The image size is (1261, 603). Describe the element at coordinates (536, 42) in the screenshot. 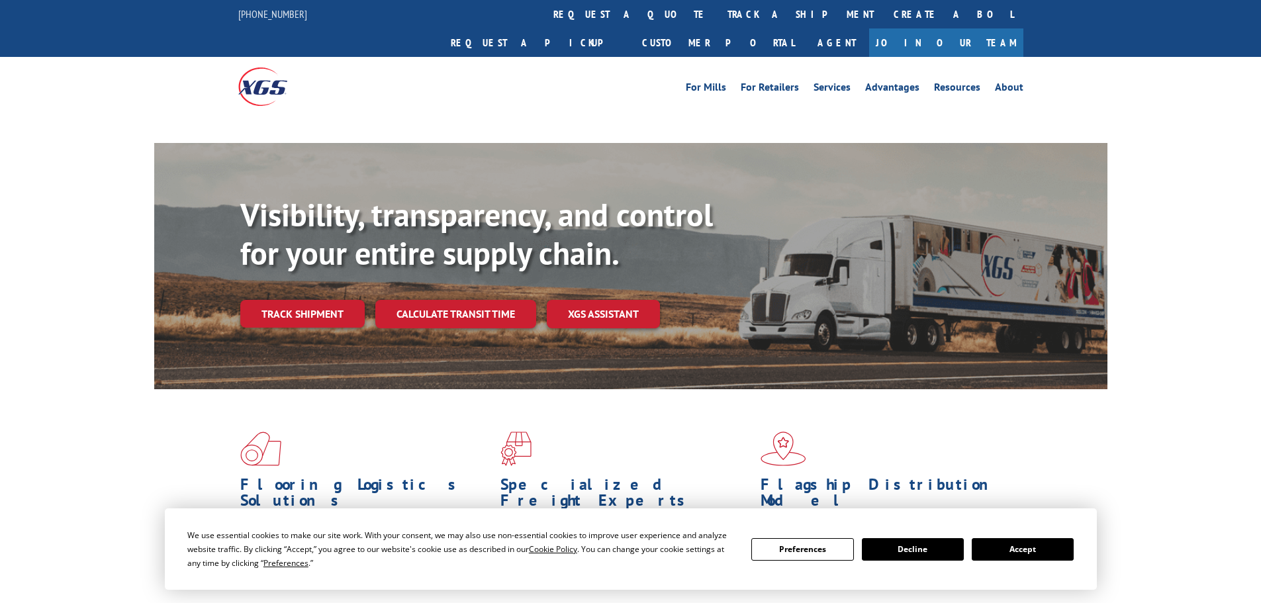

I see `a: Request a pickup` at that location.